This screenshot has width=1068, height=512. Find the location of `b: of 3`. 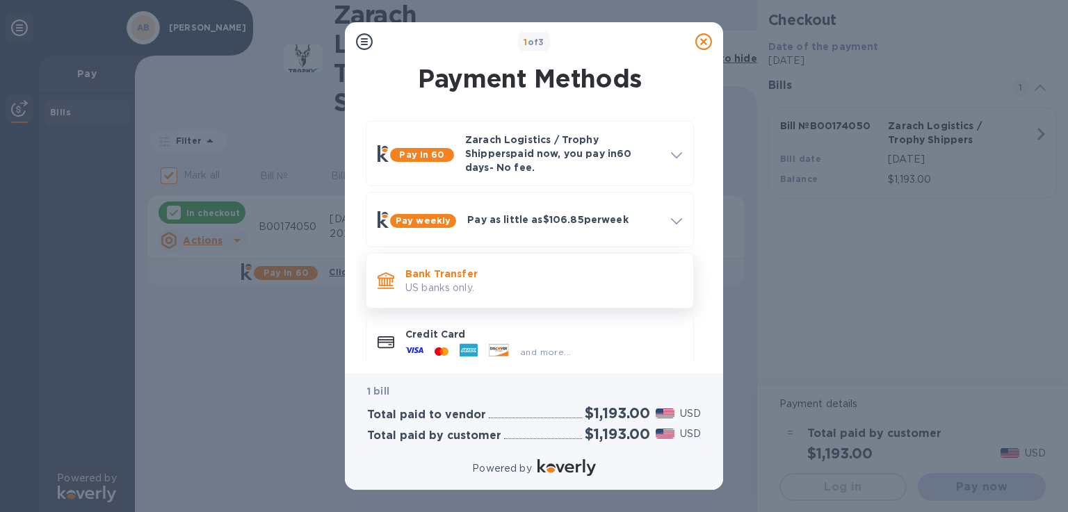

b: of 3 is located at coordinates (534, 42).